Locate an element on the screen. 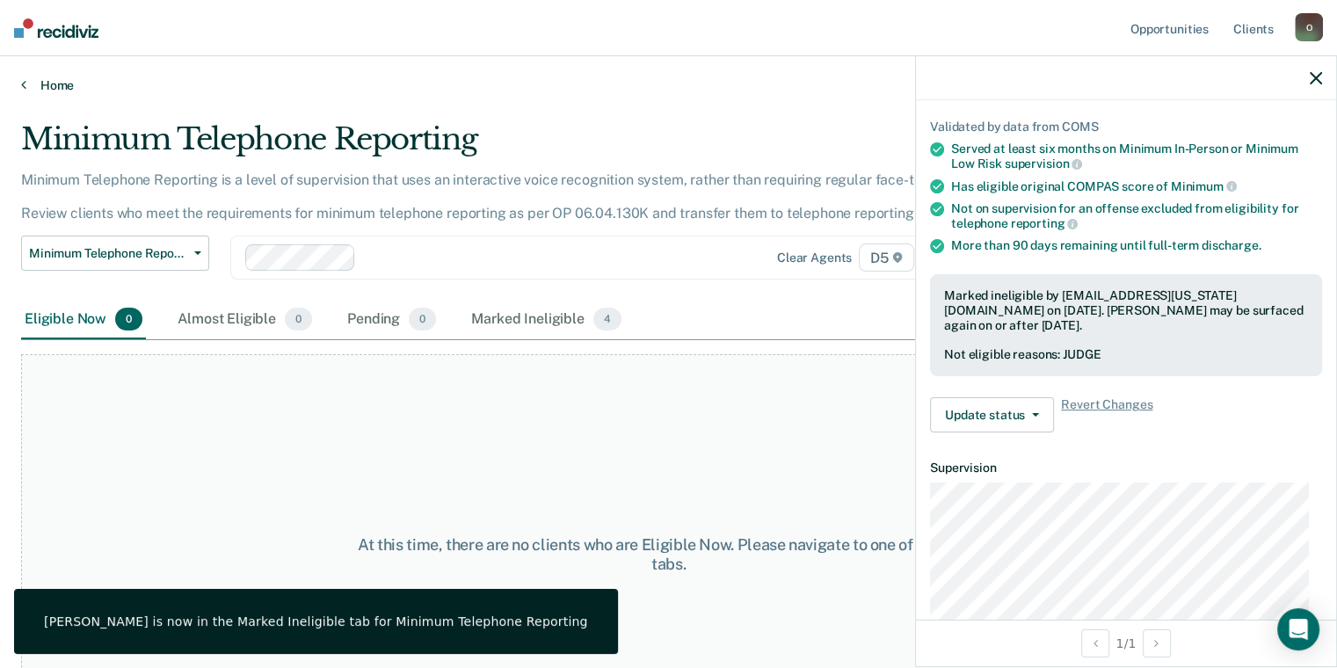  div: Not on supervision for an offense excluded from eligibility for telephone is located at coordinates (1136, 216).